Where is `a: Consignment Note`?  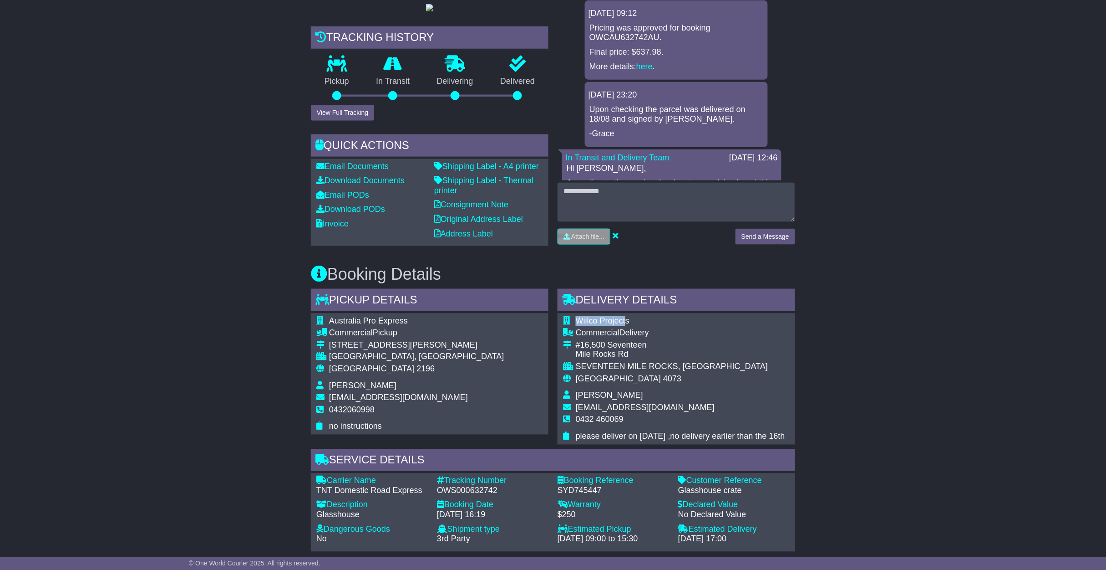 a: Consignment Note is located at coordinates (471, 204).